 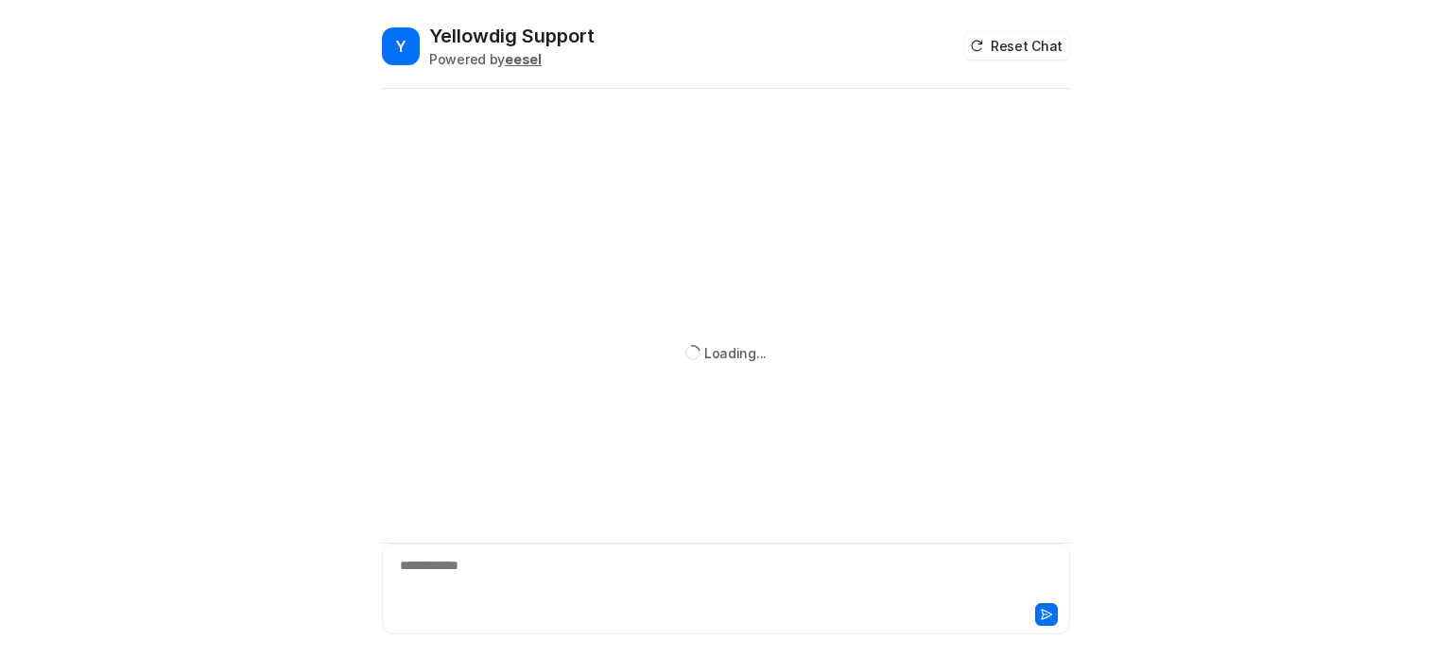 What do you see at coordinates (1017, 45) in the screenshot?
I see `button: Reset Chat` at bounding box center [1017, 45].